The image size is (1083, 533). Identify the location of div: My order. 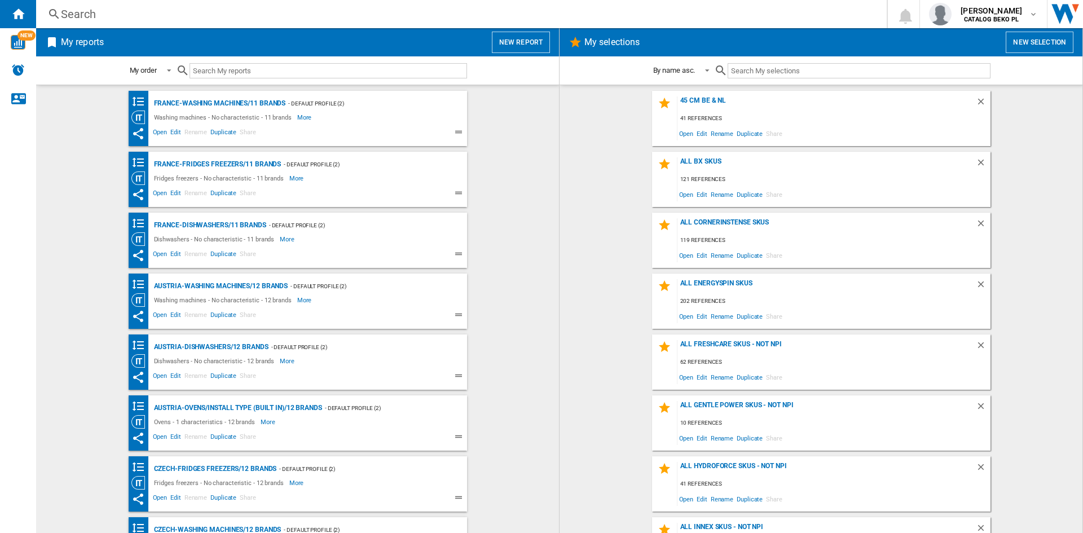
(143, 70).